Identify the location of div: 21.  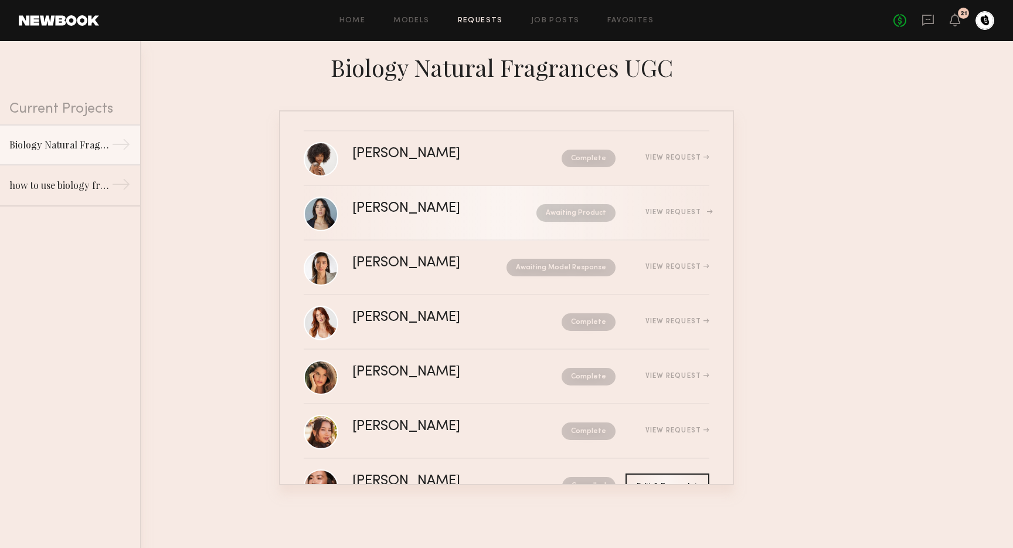
(964, 13).